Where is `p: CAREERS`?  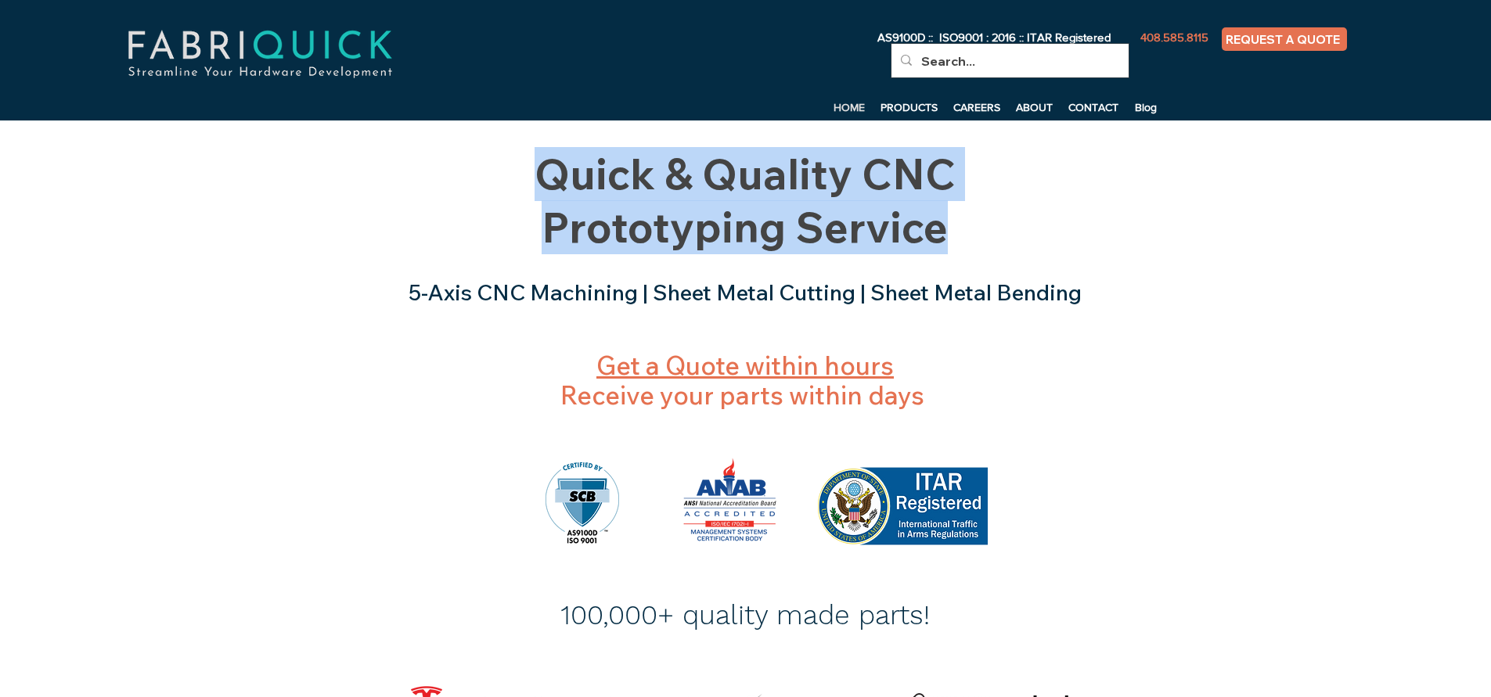
p: CAREERS is located at coordinates (977, 107).